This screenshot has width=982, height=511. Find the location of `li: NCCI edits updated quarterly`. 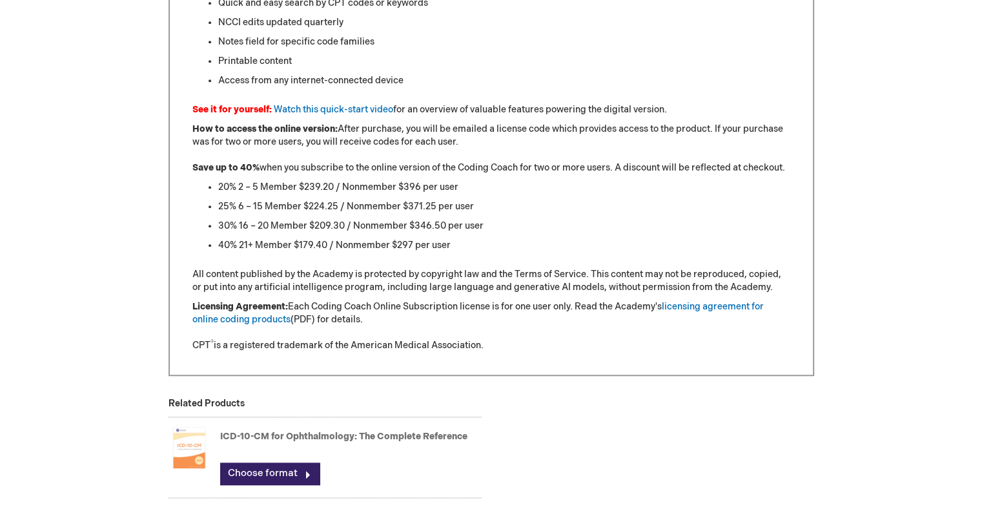

li: NCCI edits updated quarterly is located at coordinates (504, 23).